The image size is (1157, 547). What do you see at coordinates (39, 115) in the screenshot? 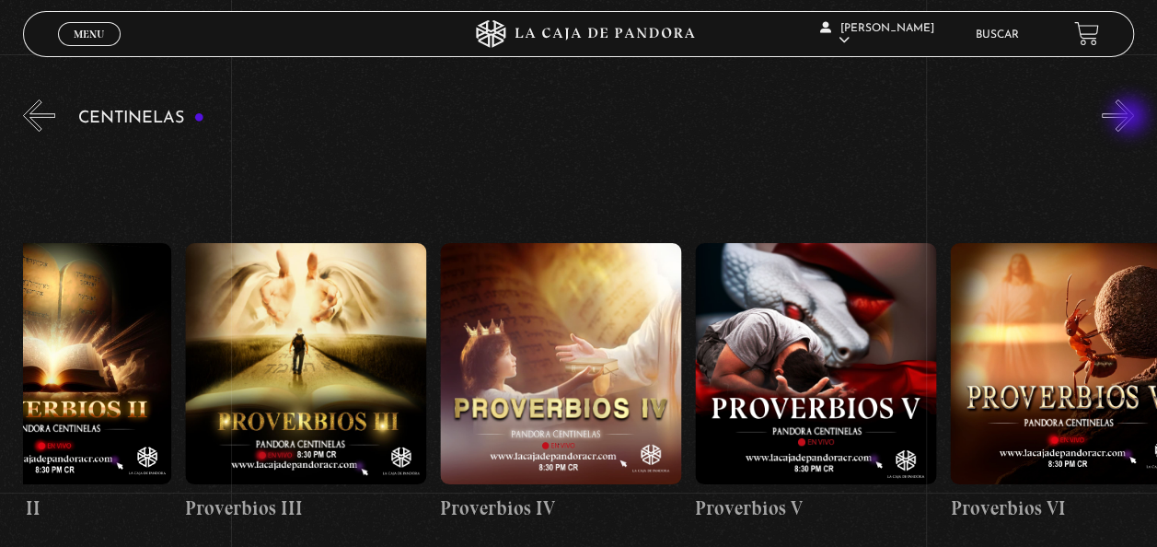
I see `button: Previous` at bounding box center [39, 115].